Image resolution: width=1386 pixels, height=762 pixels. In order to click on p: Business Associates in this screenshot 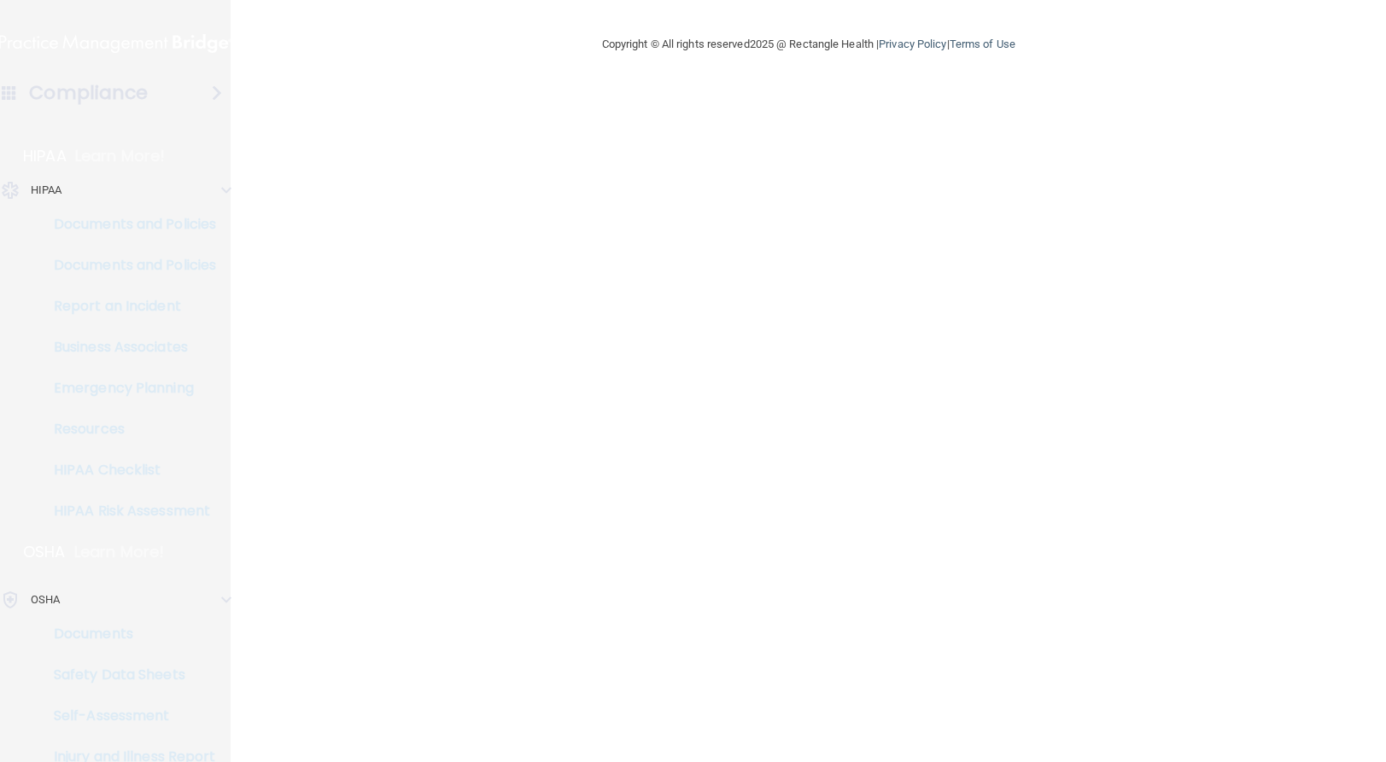, I will do `click(127, 348)`.